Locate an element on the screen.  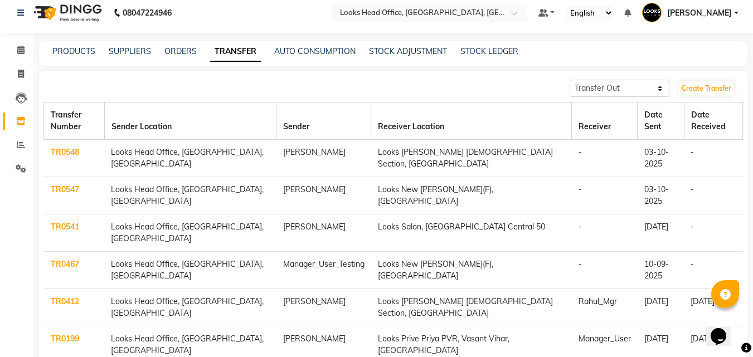
a: STOCK ADJUSTMENT is located at coordinates (408, 51).